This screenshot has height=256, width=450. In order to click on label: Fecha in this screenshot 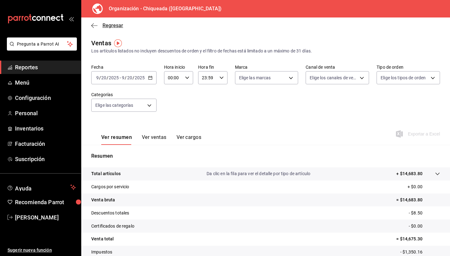, I will do `click(124, 67)`.